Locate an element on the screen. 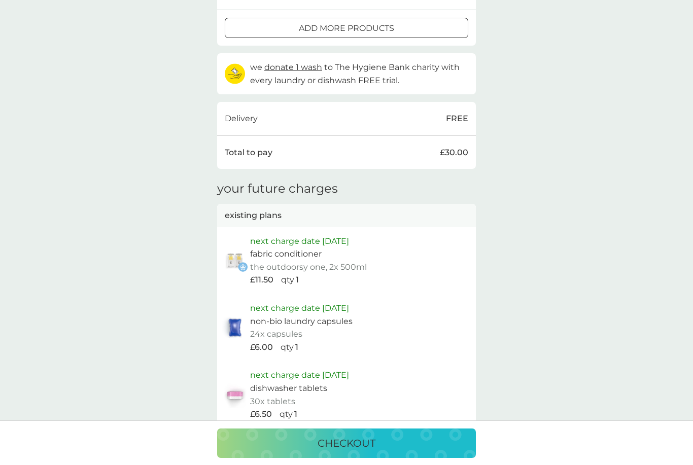  p: we to The Hygiene Bank charity with every laundry or dishwash FREE trial. is located at coordinates (359, 74).